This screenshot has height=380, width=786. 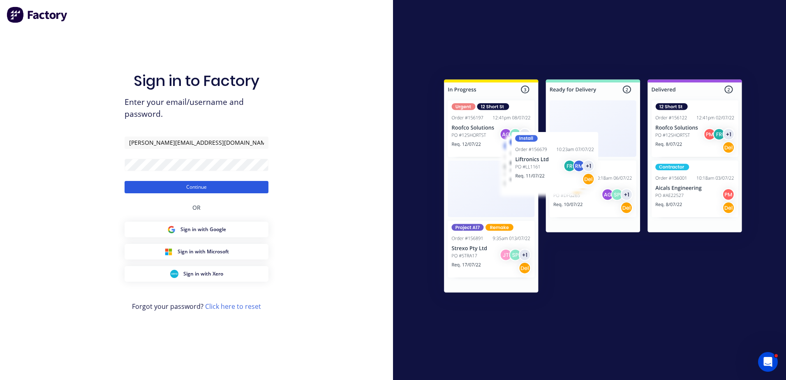 What do you see at coordinates (196, 207) in the screenshot?
I see `div: OR` at bounding box center [196, 207].